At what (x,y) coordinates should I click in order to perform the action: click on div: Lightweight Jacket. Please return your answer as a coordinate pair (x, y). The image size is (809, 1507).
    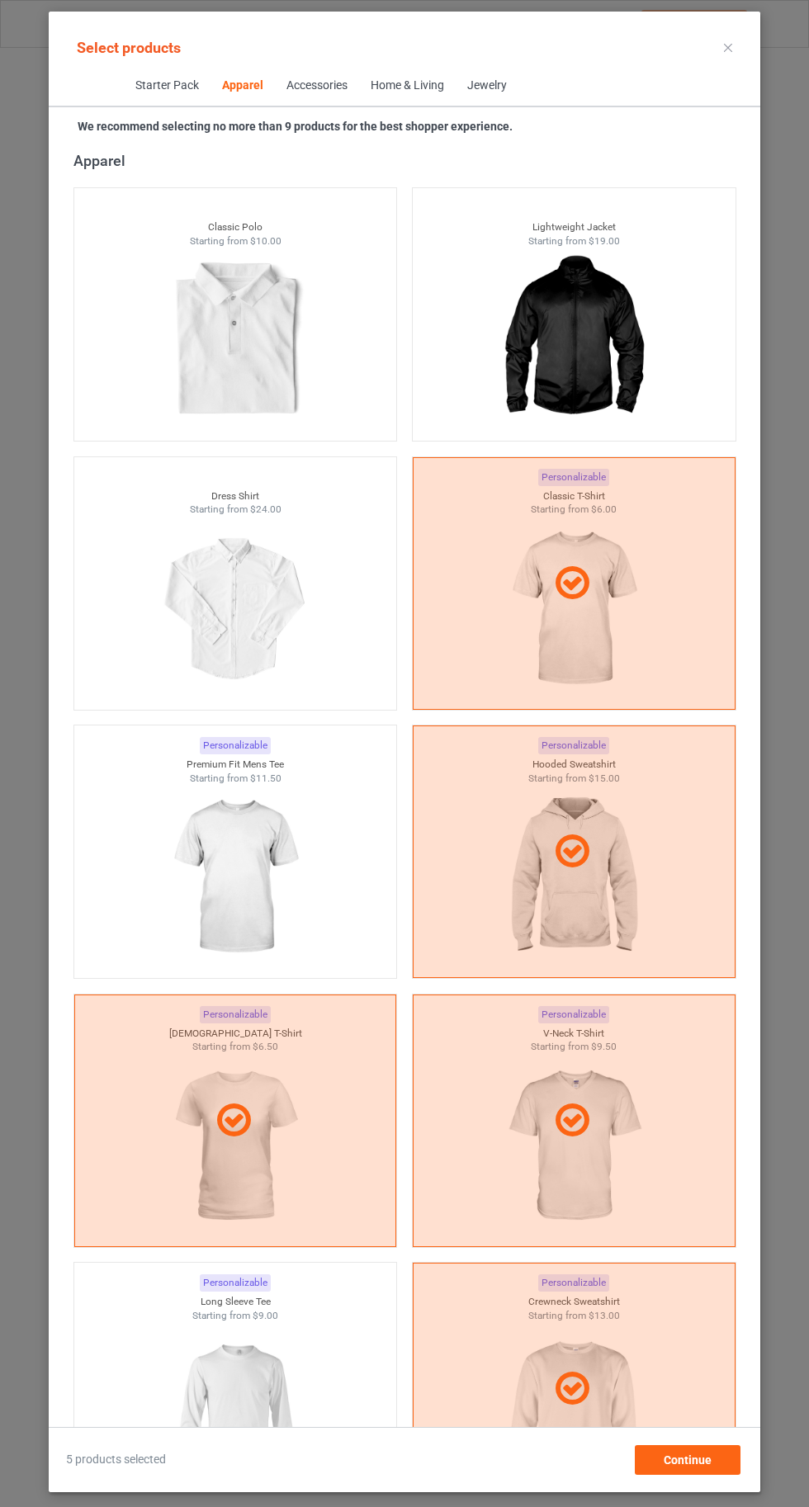
    Looking at the image, I should click on (574, 227).